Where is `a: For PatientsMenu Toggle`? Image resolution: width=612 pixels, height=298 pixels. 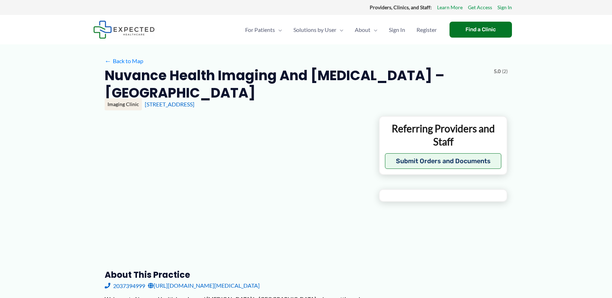
a: For PatientsMenu Toggle is located at coordinates (264, 30).